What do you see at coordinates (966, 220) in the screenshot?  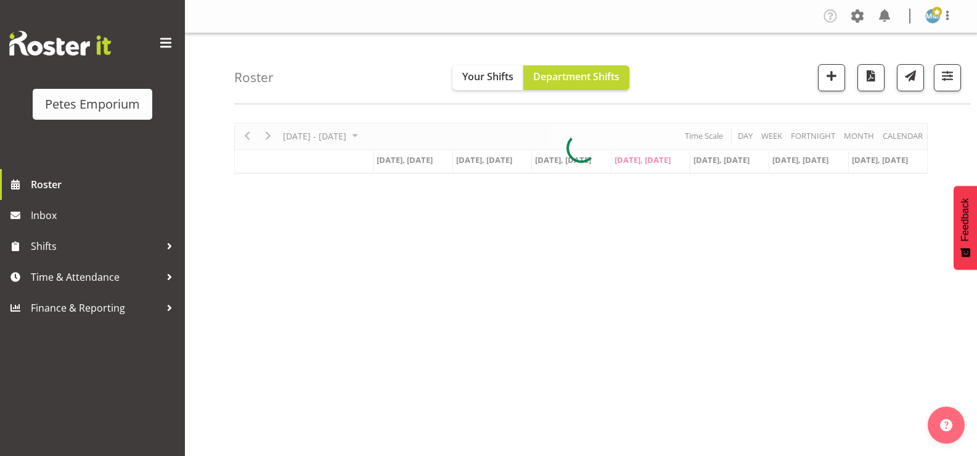 I see `span: Feedback` at bounding box center [966, 220].